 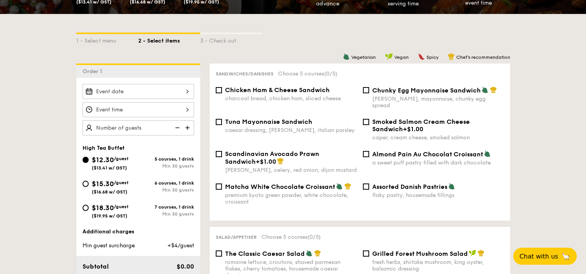 What do you see at coordinates (138, 128) in the screenshot?
I see `input: Number of guests` at bounding box center [138, 128].